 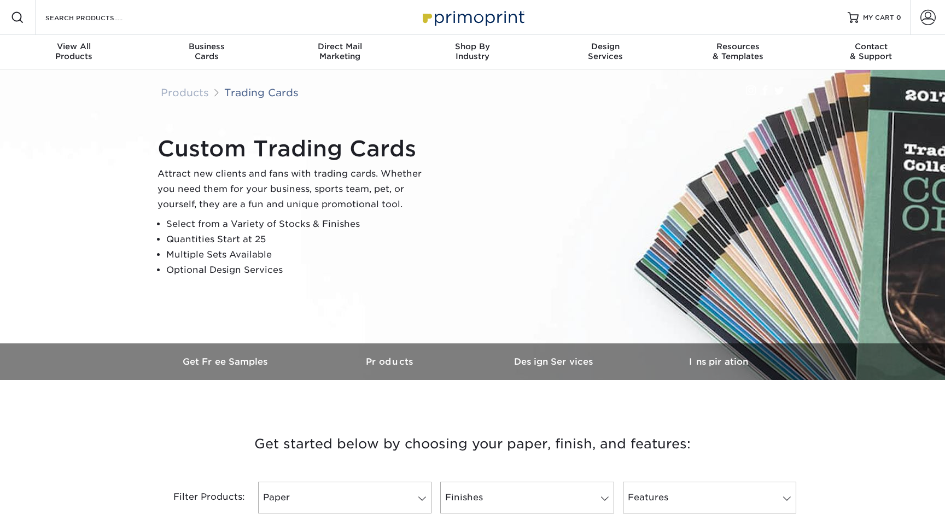 I want to click on div: & Templates, so click(x=738, y=51).